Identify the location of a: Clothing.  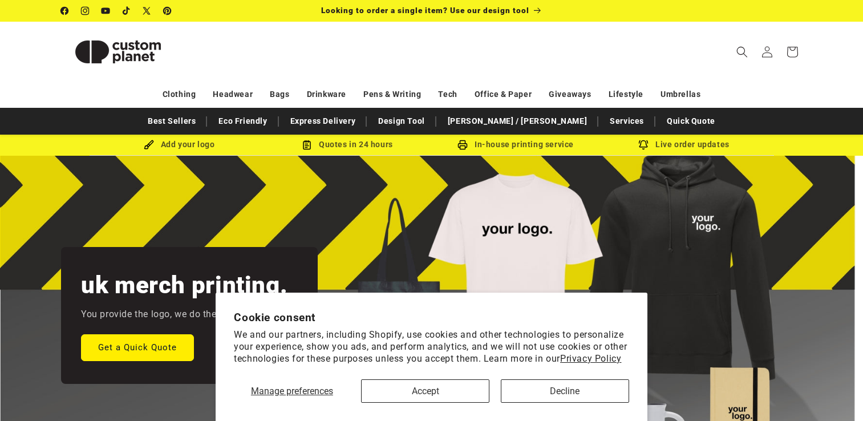
(179, 94).